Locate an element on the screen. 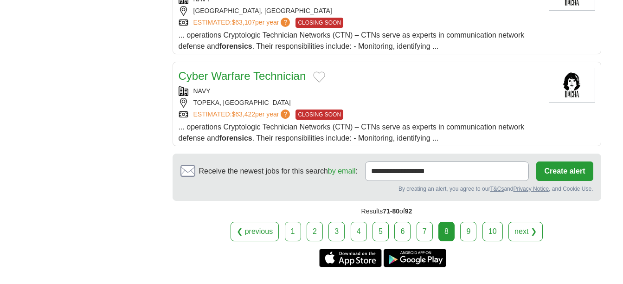 The image size is (623, 284). a: 4 is located at coordinates (359, 232).